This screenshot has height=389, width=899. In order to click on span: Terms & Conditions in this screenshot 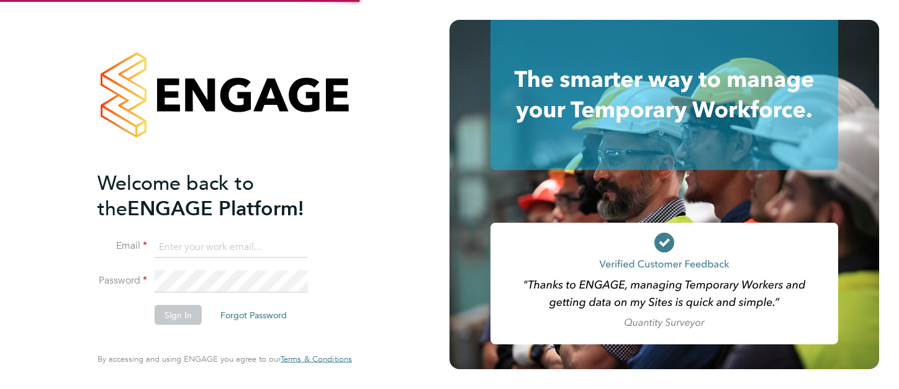, I will do `click(316, 359)`.